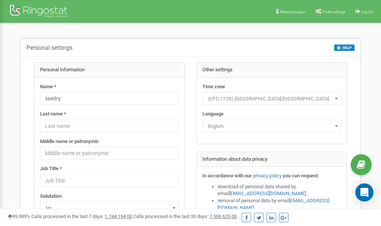 Image resolution: width=381 pixels, height=226 pixels. I want to click on strong: In accordance with our, so click(227, 176).